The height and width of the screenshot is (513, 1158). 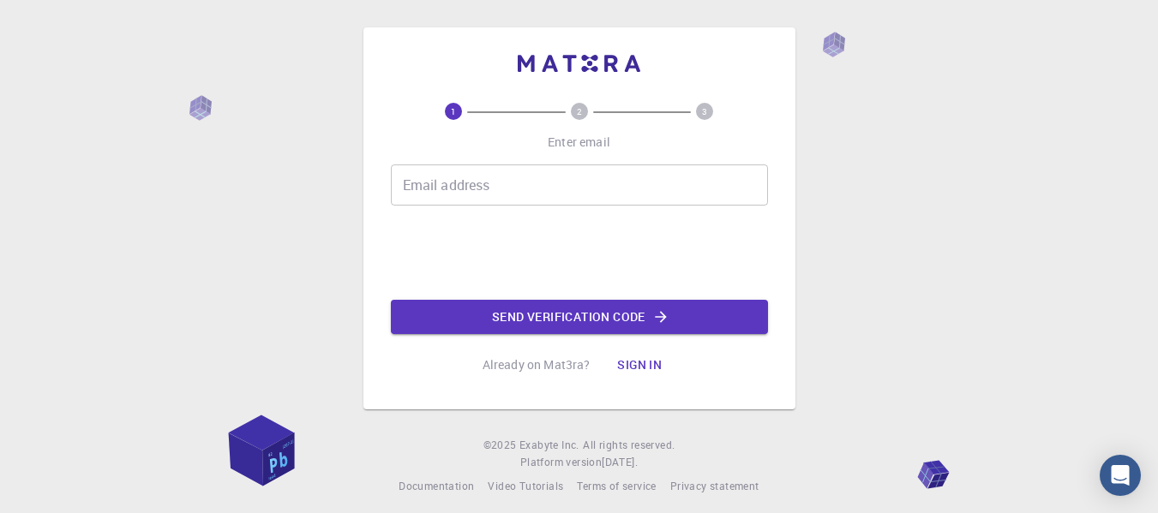 I want to click on a: Exabyte Inc., so click(x=549, y=446).